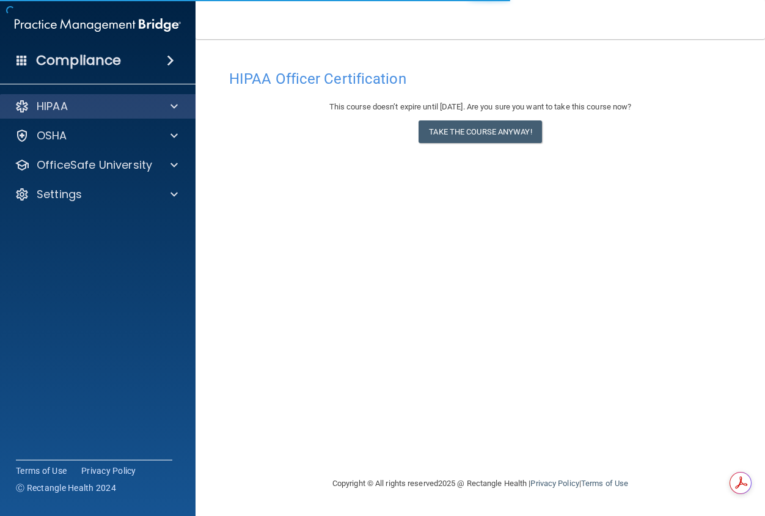 This screenshot has height=516, width=765. I want to click on h4: HIPAA Officer Certification, so click(480, 79).